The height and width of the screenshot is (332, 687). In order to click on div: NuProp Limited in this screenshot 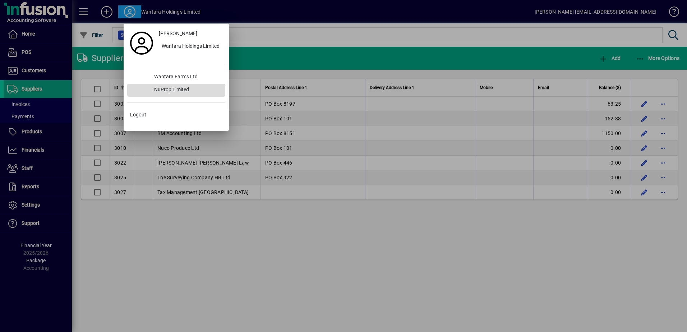, I will do `click(187, 90)`.